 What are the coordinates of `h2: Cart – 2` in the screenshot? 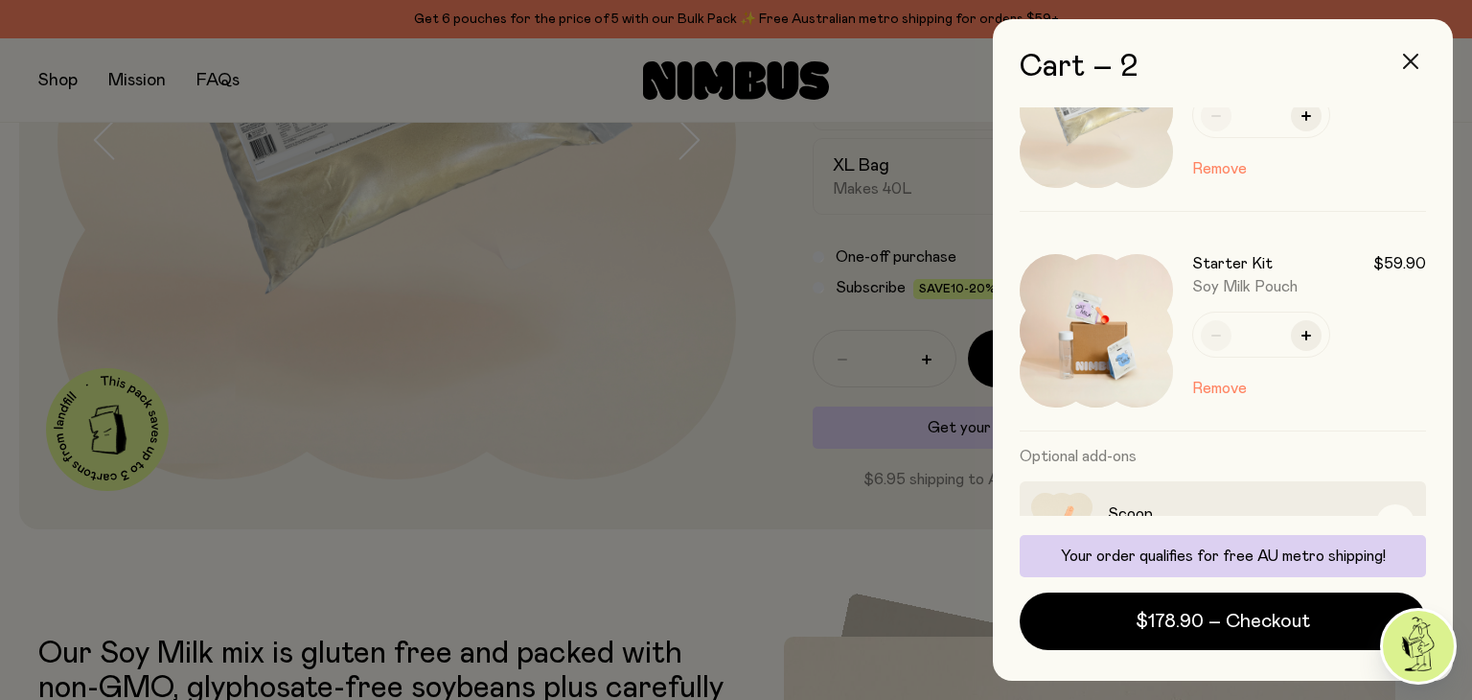 It's located at (1223, 67).